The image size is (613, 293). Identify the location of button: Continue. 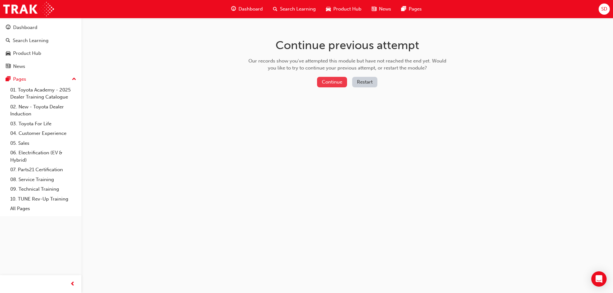
(332, 82).